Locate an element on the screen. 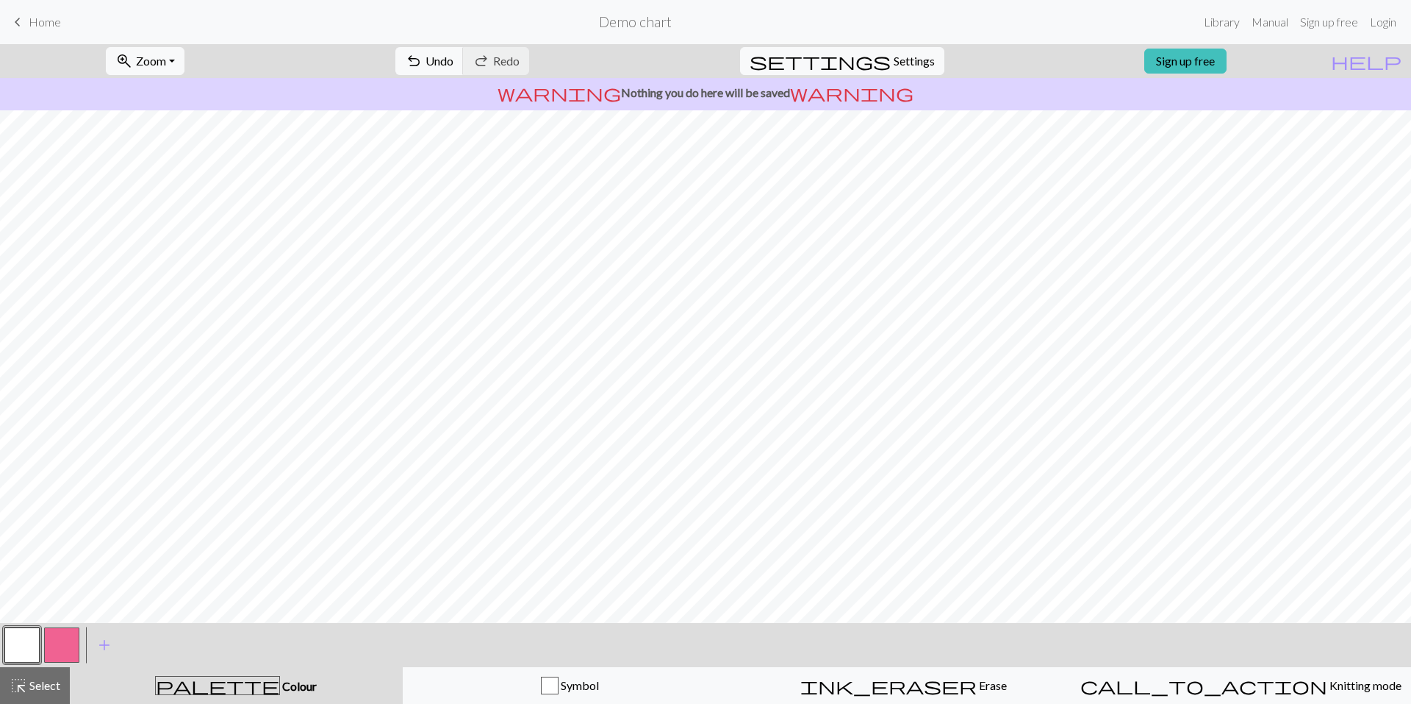  span: Select is located at coordinates (43, 684).